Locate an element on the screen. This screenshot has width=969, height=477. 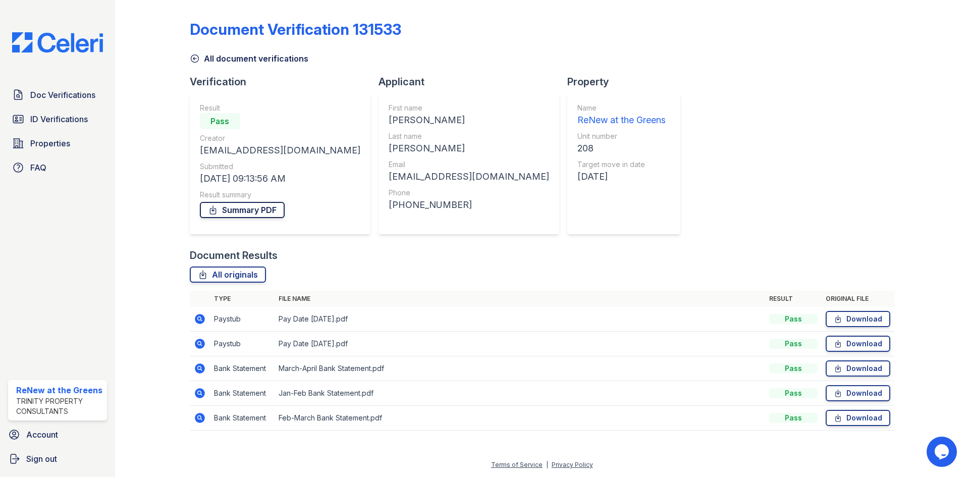
a: ID Verifications is located at coordinates (58, 119).